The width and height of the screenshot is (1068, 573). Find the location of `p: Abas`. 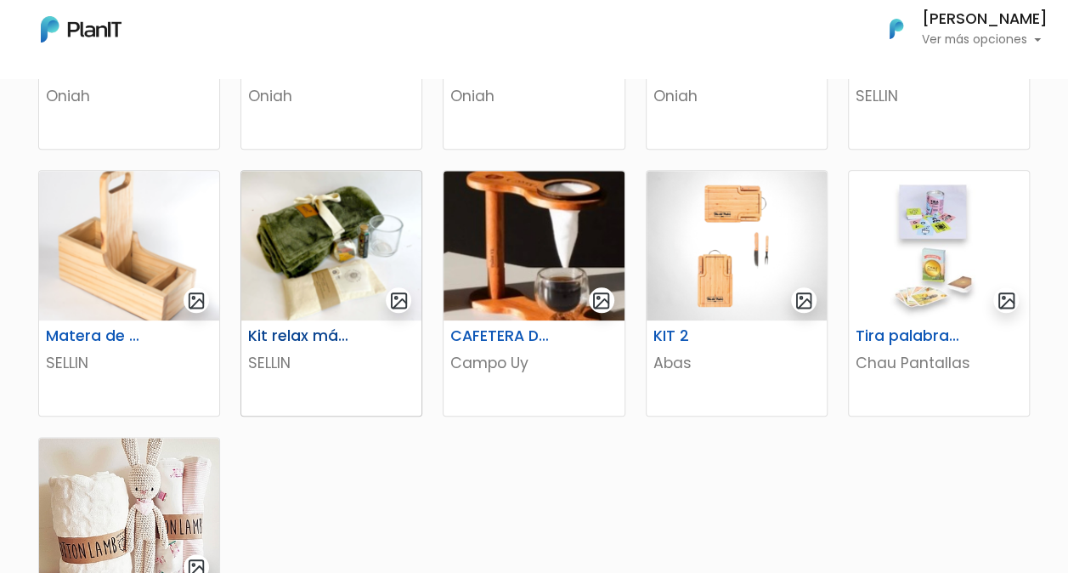

p: Abas is located at coordinates (737, 363).